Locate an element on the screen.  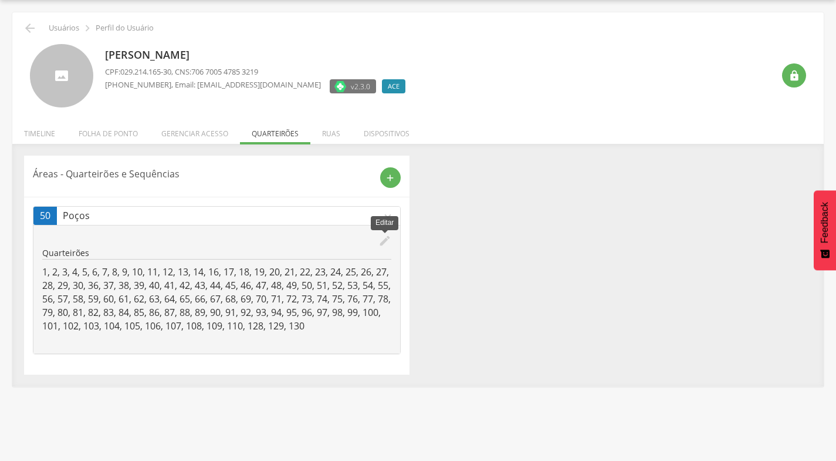
button: Feedback - Mostrar pesquisa is located at coordinates (825, 230).